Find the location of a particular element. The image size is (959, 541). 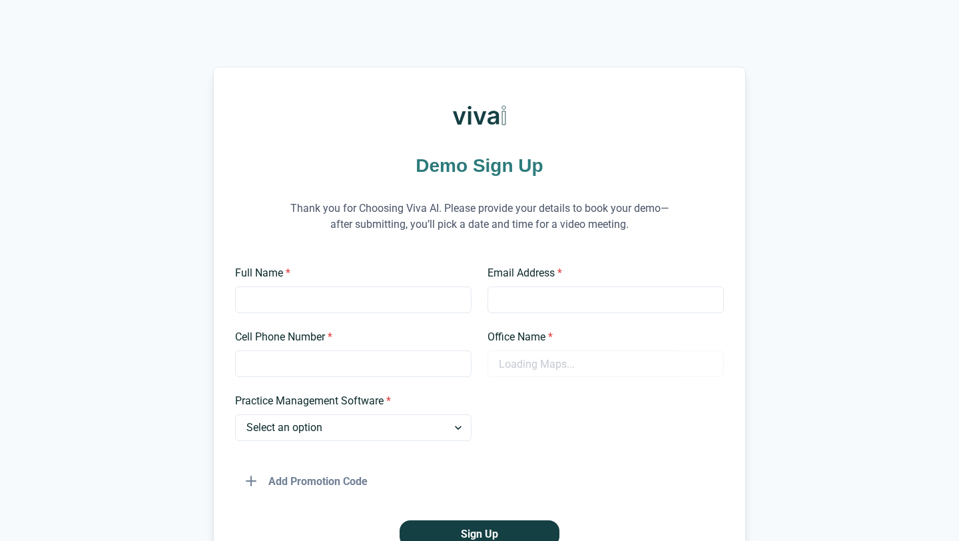

button: Add Promotion Code is located at coordinates (306, 481).